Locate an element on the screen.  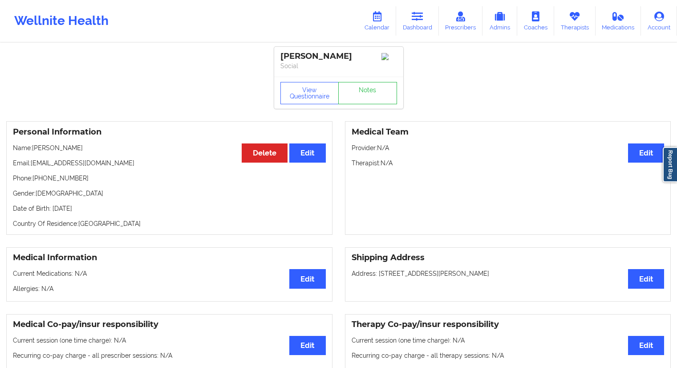
h3: Medical Co-pay/insur responsibility is located at coordinates (169, 324).